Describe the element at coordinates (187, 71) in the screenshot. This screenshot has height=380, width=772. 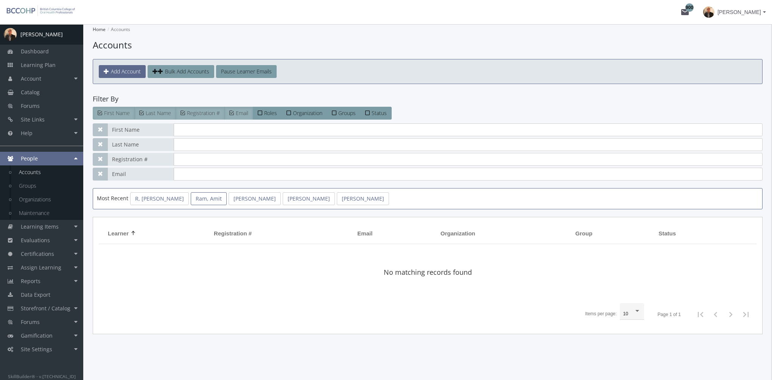
I see `span: Bulk Add Accounts` at that location.